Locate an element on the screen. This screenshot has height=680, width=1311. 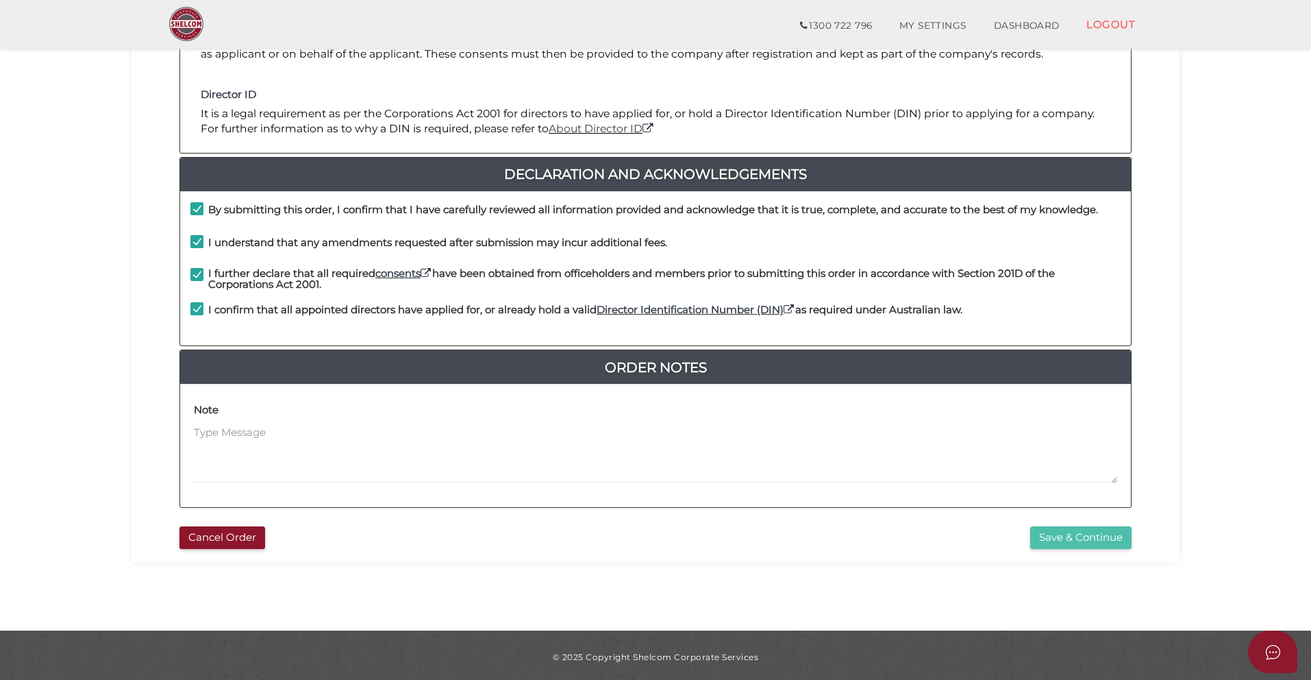
a: MY SETTINGS is located at coordinates (933, 26).